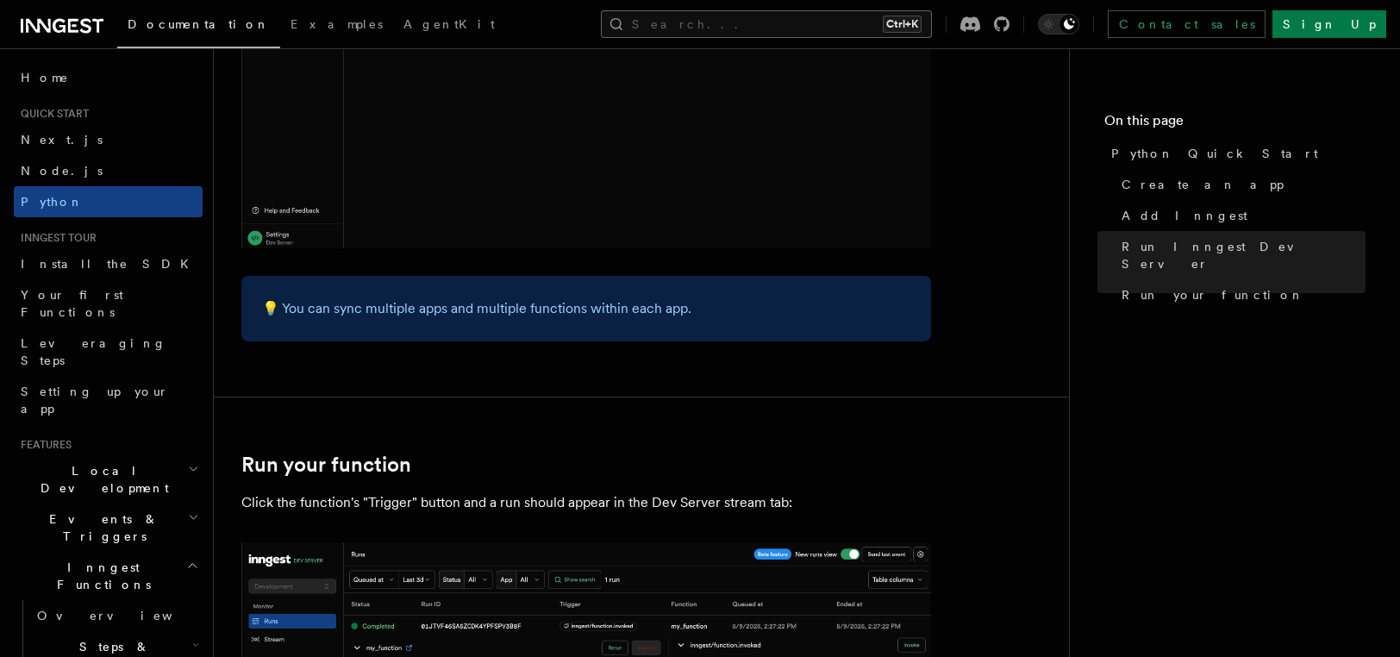  What do you see at coordinates (586, 309) in the screenshot?
I see `p: 💡 You can sync multiple apps and multiple functions within each app.` at bounding box center [586, 309].